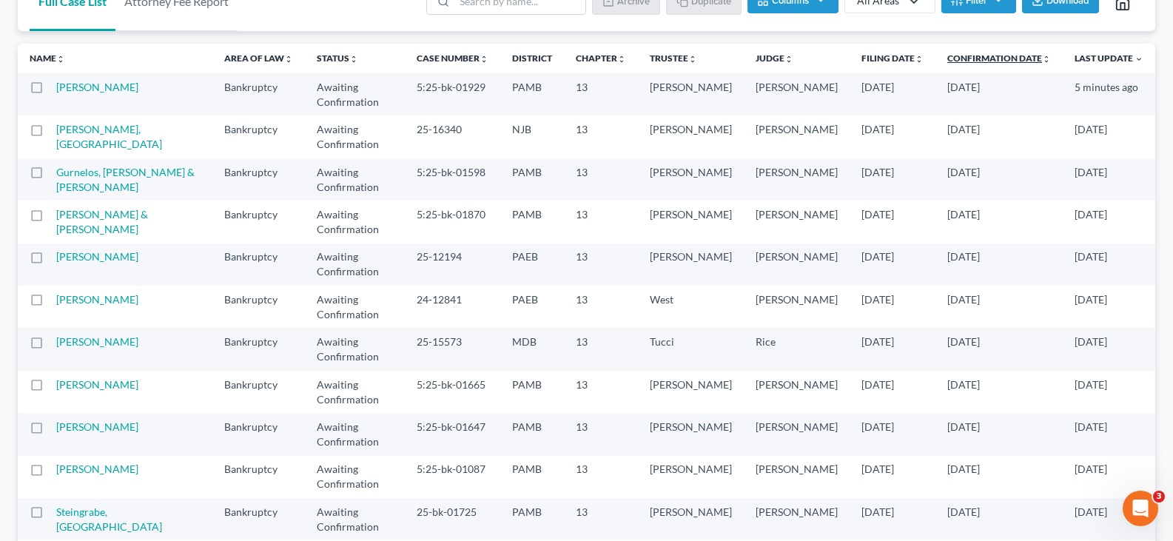 The width and height of the screenshot is (1173, 541). I want to click on td: 25-15573, so click(452, 349).